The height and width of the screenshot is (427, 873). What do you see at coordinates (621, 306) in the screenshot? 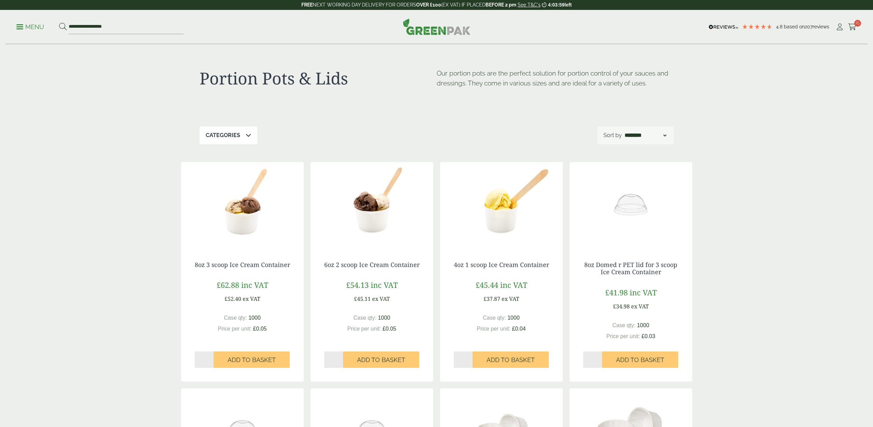
I see `span: £34.98` at bounding box center [621, 306].